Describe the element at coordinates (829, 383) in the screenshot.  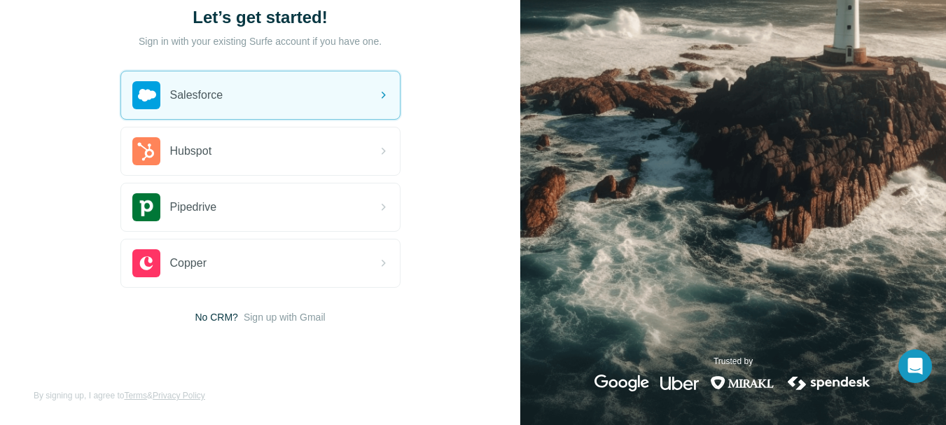
I see `img: spendesk's logo` at that location.